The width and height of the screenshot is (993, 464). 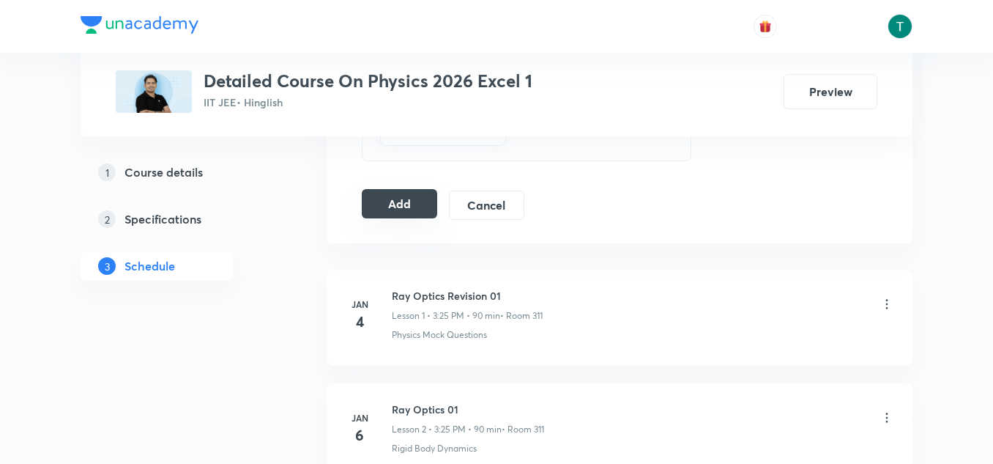 I want to click on h5: Schedule, so click(x=149, y=266).